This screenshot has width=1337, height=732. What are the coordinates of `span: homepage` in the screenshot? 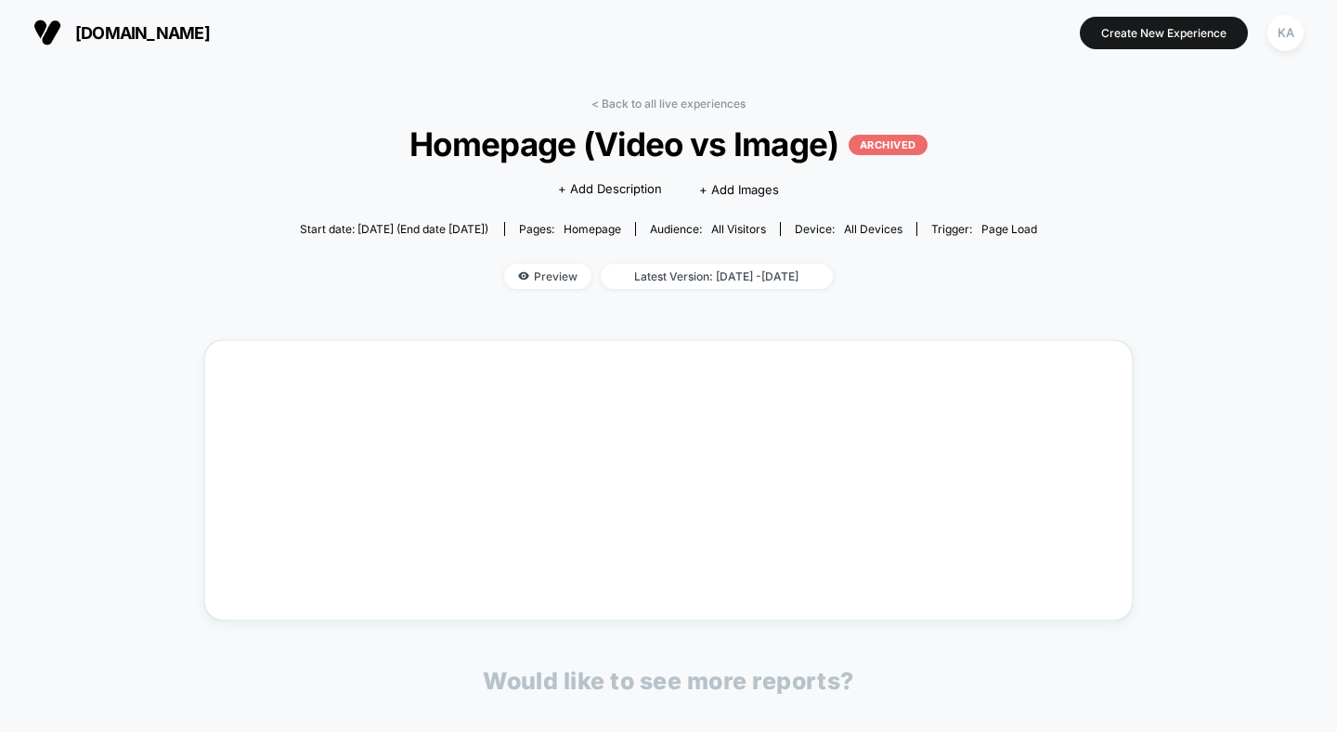 It's located at (592, 228).